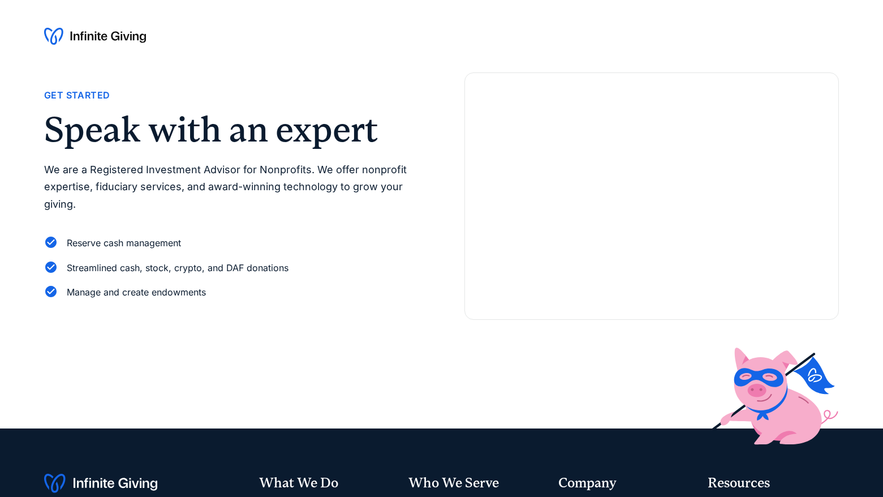 The width and height of the screenshot is (883, 497). I want to click on div: Streamlined cash, stock, crypto, and DAF donations, so click(178, 268).